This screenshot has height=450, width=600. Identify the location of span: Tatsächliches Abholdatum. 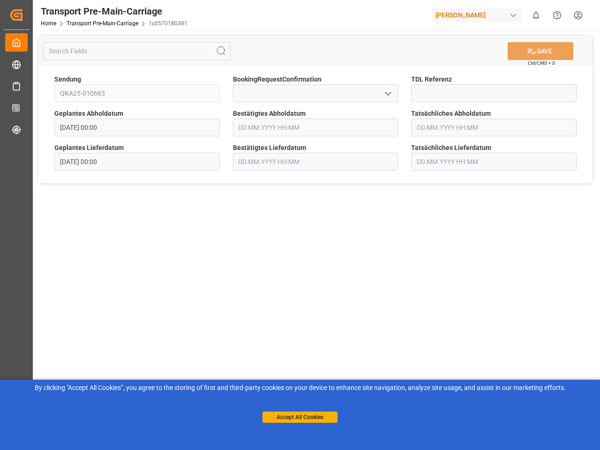
(451, 113).